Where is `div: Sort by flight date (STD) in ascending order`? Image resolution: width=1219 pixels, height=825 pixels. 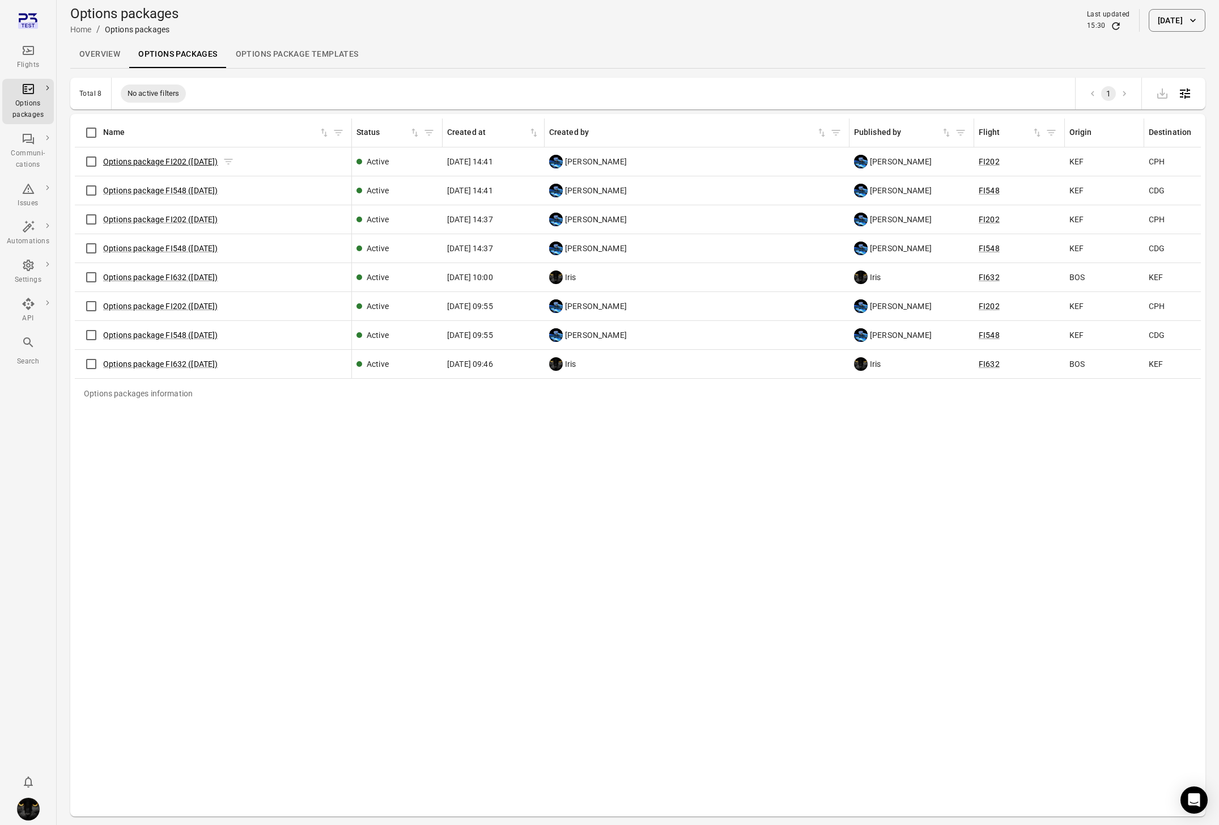
div: Sort by flight date (STD) in ascending order is located at coordinates (1010, 133).